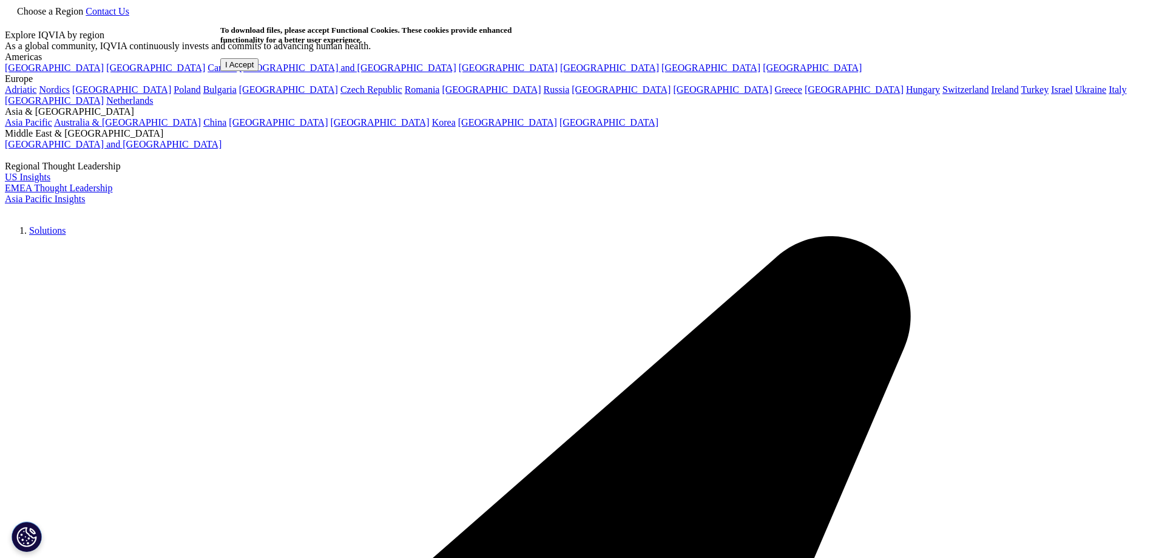 This screenshot has height=558, width=1156. What do you see at coordinates (444, 122) in the screenshot?
I see `a: Korea` at bounding box center [444, 122].